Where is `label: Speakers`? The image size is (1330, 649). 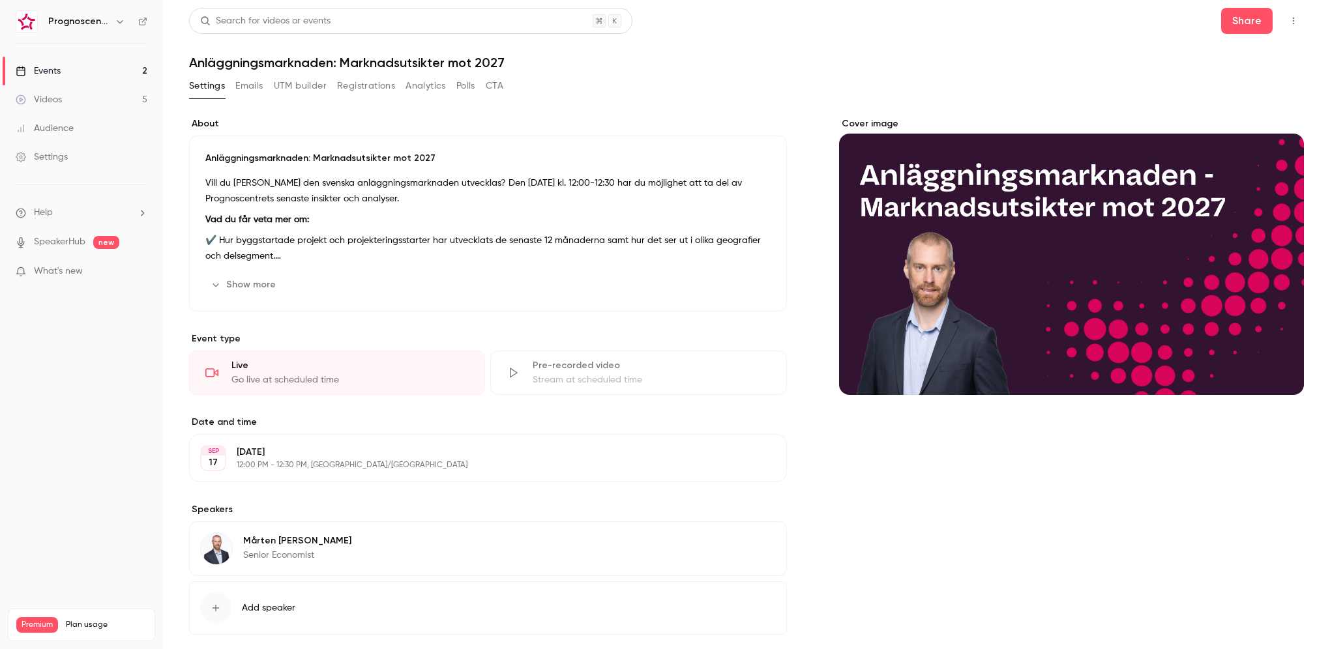 label: Speakers is located at coordinates (488, 510).